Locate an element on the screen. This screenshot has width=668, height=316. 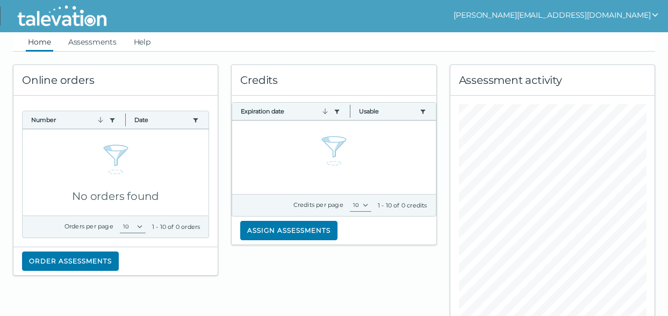
span: No orders found is located at coordinates (116, 196).